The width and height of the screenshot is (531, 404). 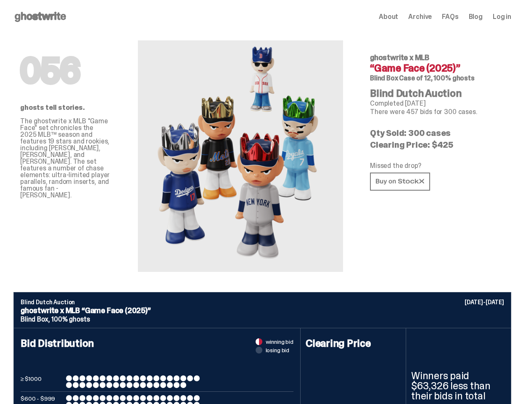 What do you see at coordinates (66, 108) in the screenshot?
I see `p: ghosts tell stories.` at bounding box center [66, 108].